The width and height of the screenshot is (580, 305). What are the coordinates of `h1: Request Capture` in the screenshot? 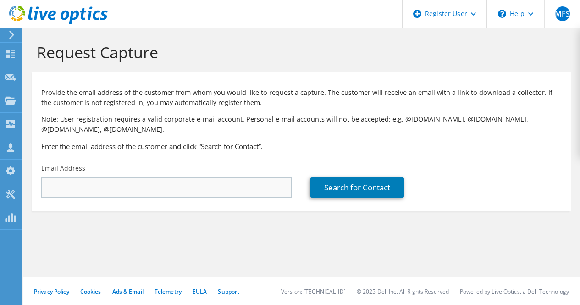 It's located at (299, 52).